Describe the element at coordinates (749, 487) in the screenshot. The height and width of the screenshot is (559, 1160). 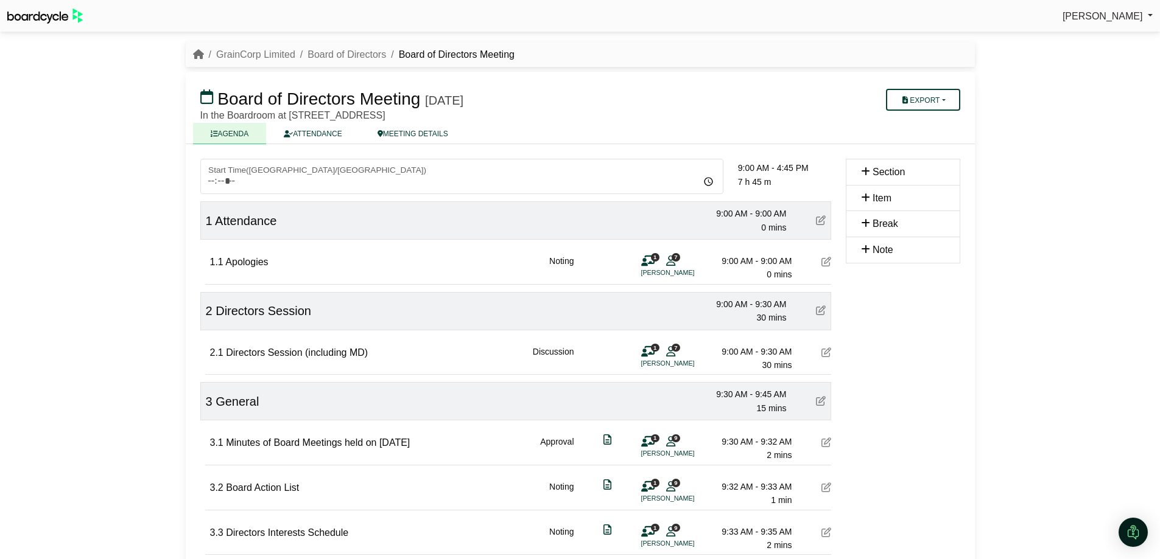
I see `div: 9:32 AM - 9:33 AM` at that location.